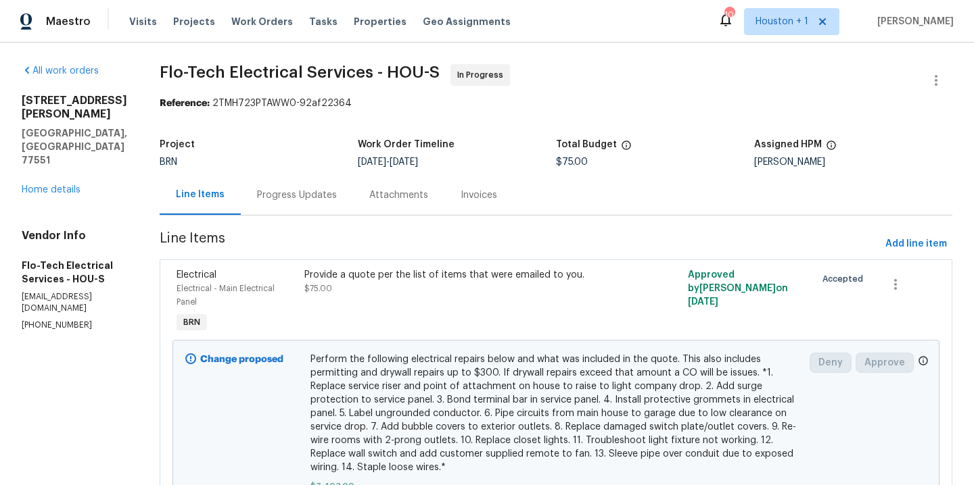  I want to click on span: Accepted, so click(845, 279).